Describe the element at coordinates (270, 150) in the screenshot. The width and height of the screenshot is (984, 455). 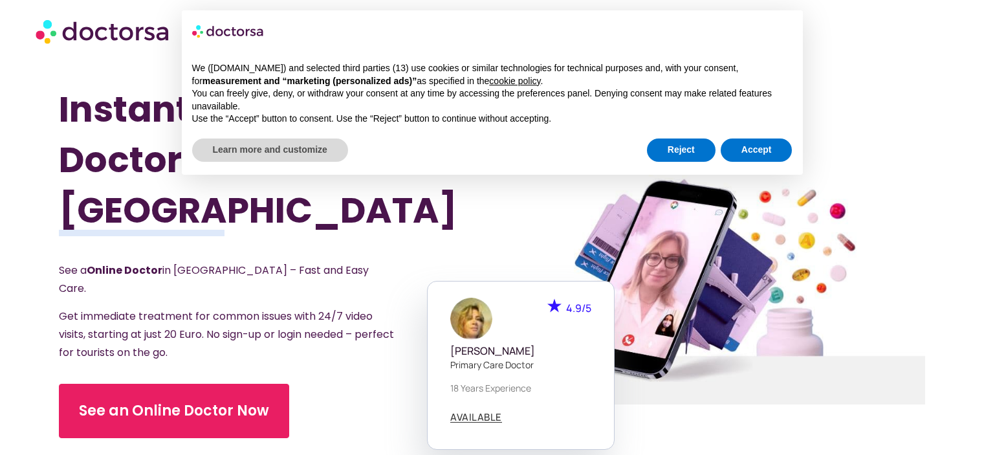
I see `button: Learn more and customize` at that location.